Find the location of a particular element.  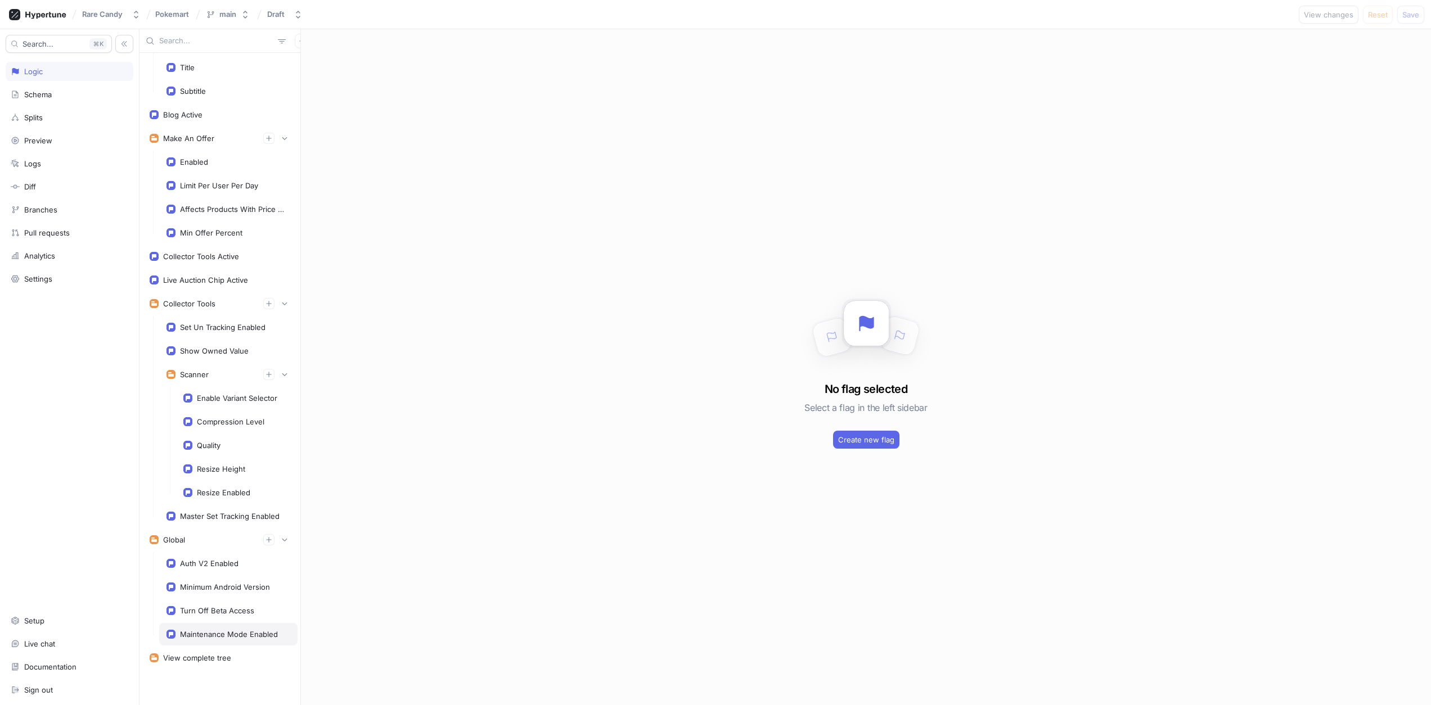

div: Scanner is located at coordinates (194, 375).